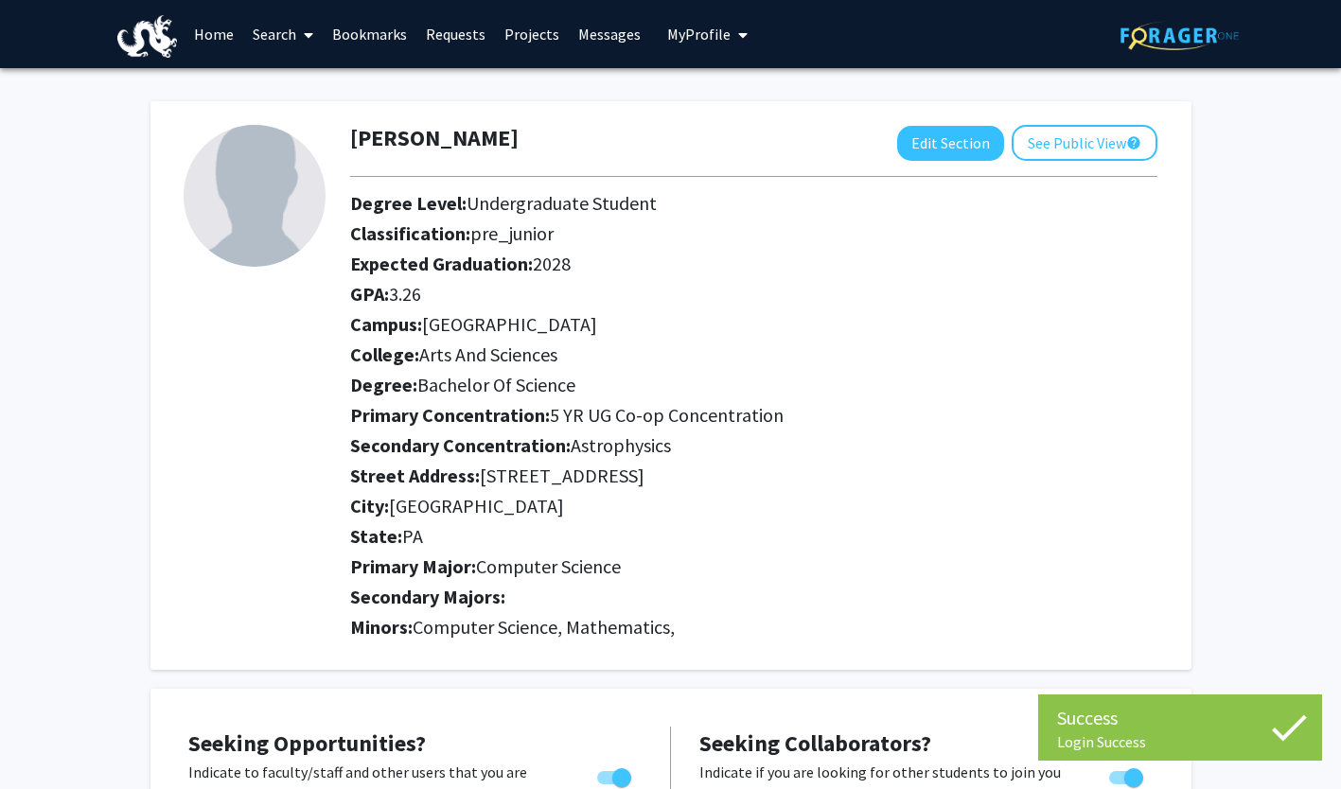 The width and height of the screenshot is (1341, 789). What do you see at coordinates (307, 743) in the screenshot?
I see `span: Seeking Opportunities?` at bounding box center [307, 743].